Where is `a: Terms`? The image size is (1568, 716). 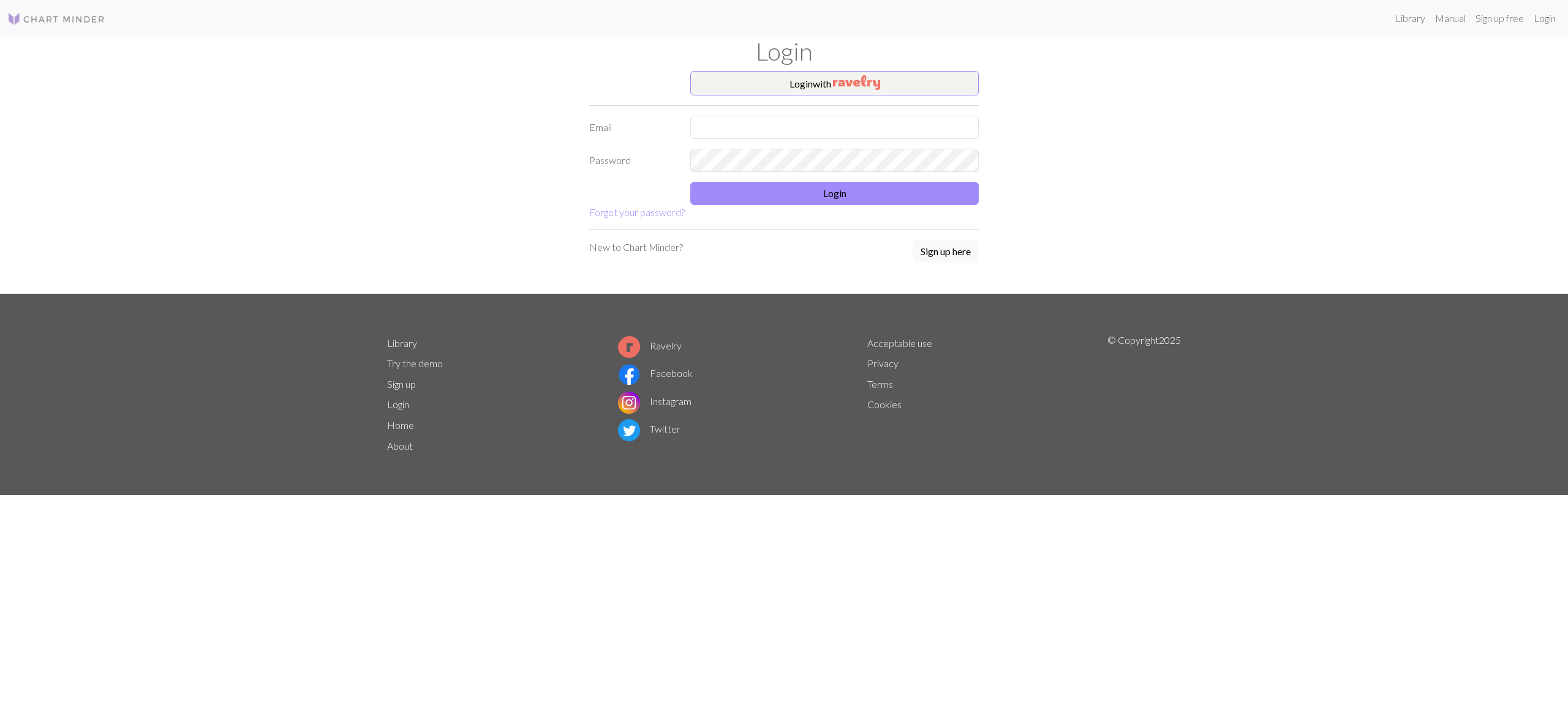 a: Terms is located at coordinates (880, 384).